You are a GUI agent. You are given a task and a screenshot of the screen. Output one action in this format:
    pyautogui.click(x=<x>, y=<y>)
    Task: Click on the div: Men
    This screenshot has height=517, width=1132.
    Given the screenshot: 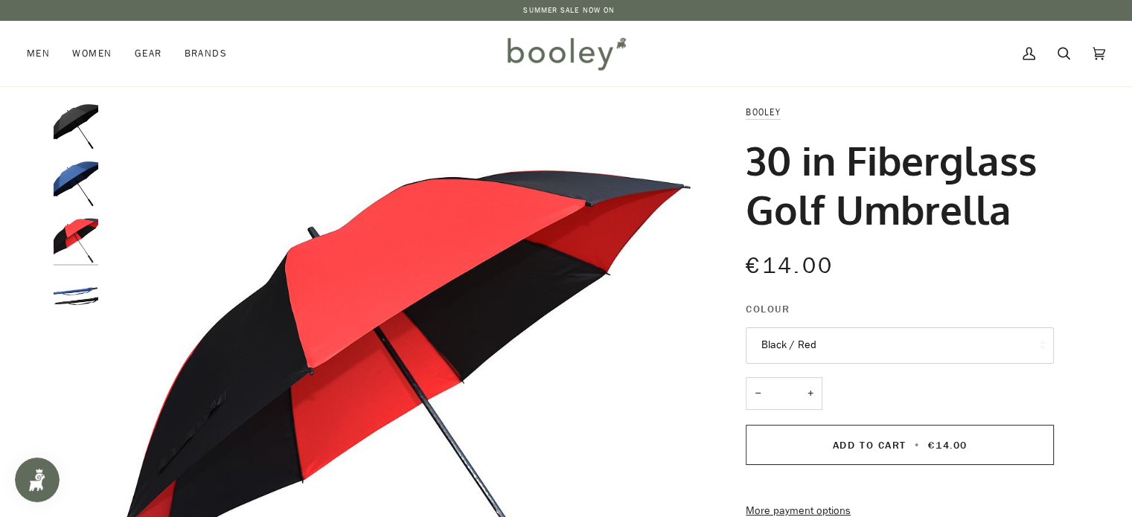 What is the action you would take?
    pyautogui.click(x=44, y=54)
    